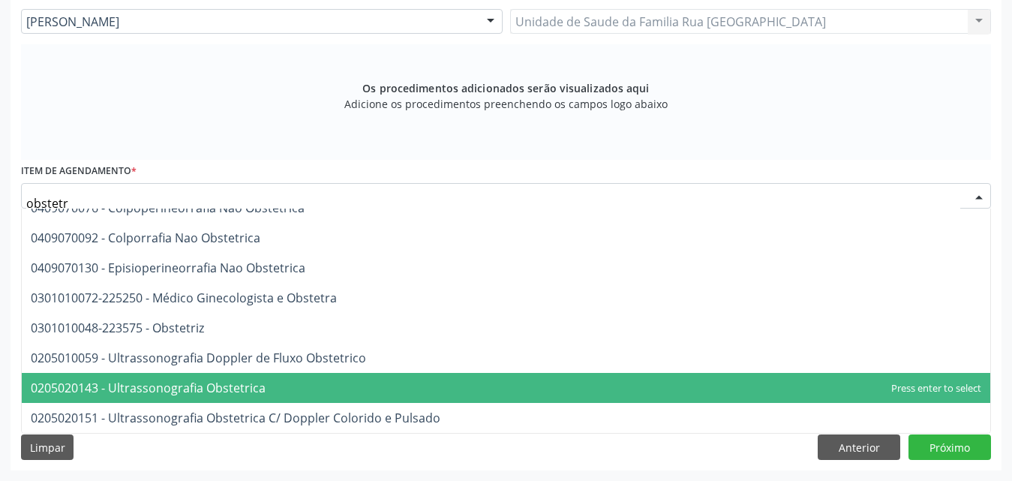 Image resolution: width=1012 pixels, height=481 pixels. I want to click on span: 0205020151 - Ultrassonografia Obstetrica C/ Doppler Colorido e Pulsado, so click(236, 418).